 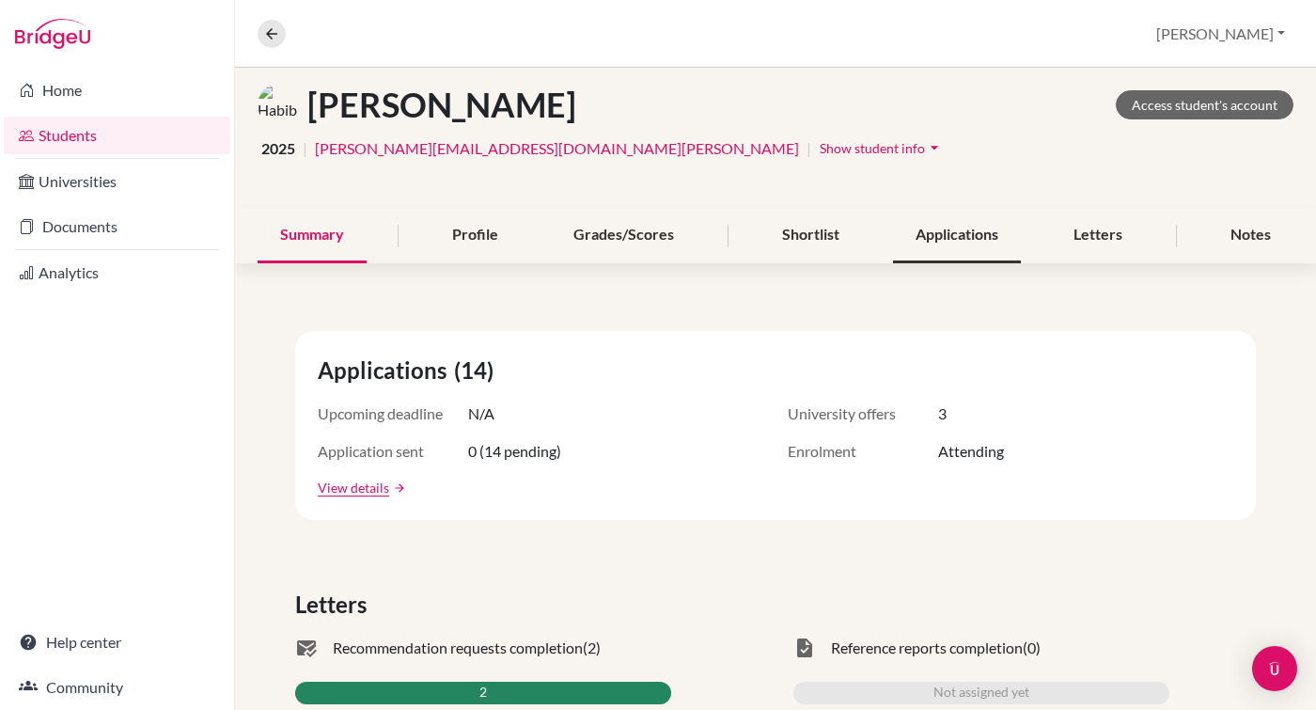 What do you see at coordinates (278, 104) in the screenshot?
I see `img: Habib Aliyev's avatar` at bounding box center [278, 104].